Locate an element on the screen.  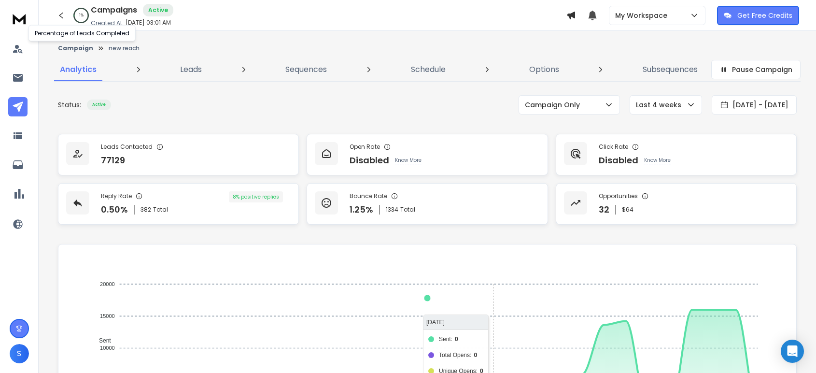
span: S is located at coordinates (19, 353).